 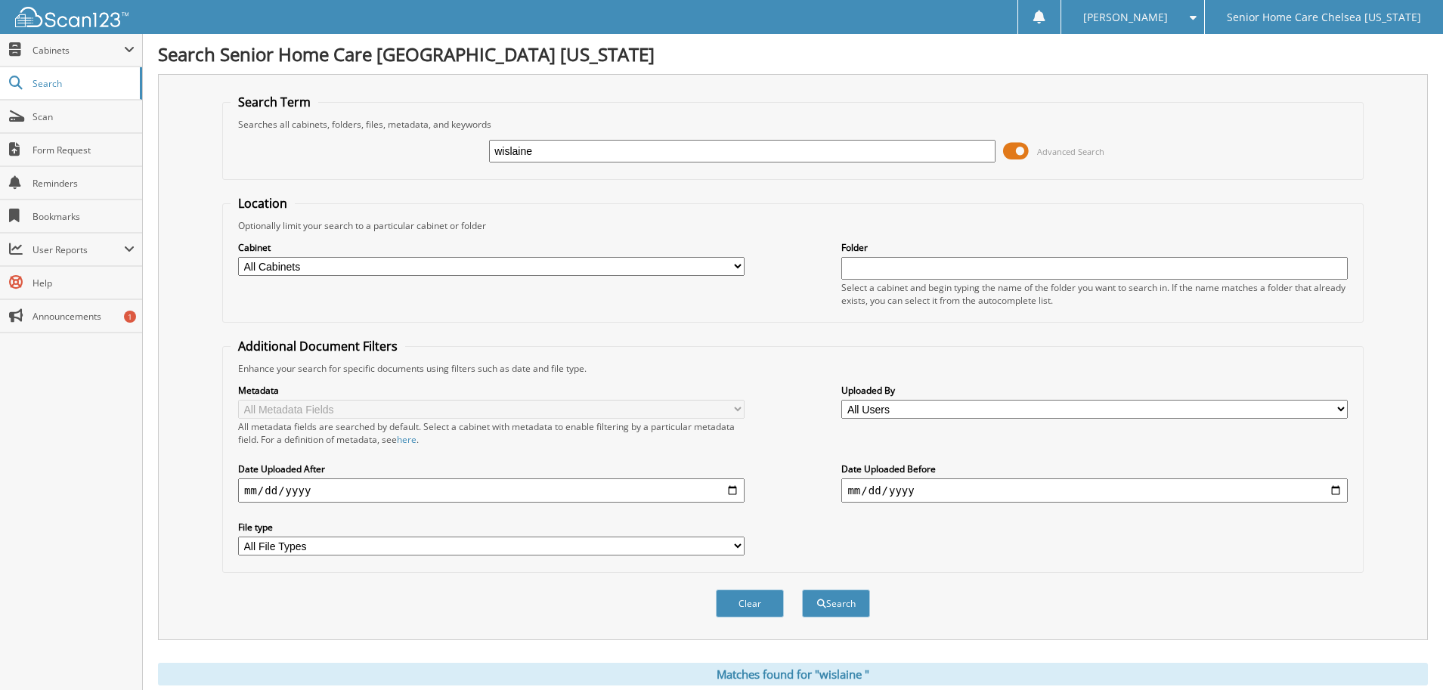 I want to click on span: Announcements, so click(x=83, y=316).